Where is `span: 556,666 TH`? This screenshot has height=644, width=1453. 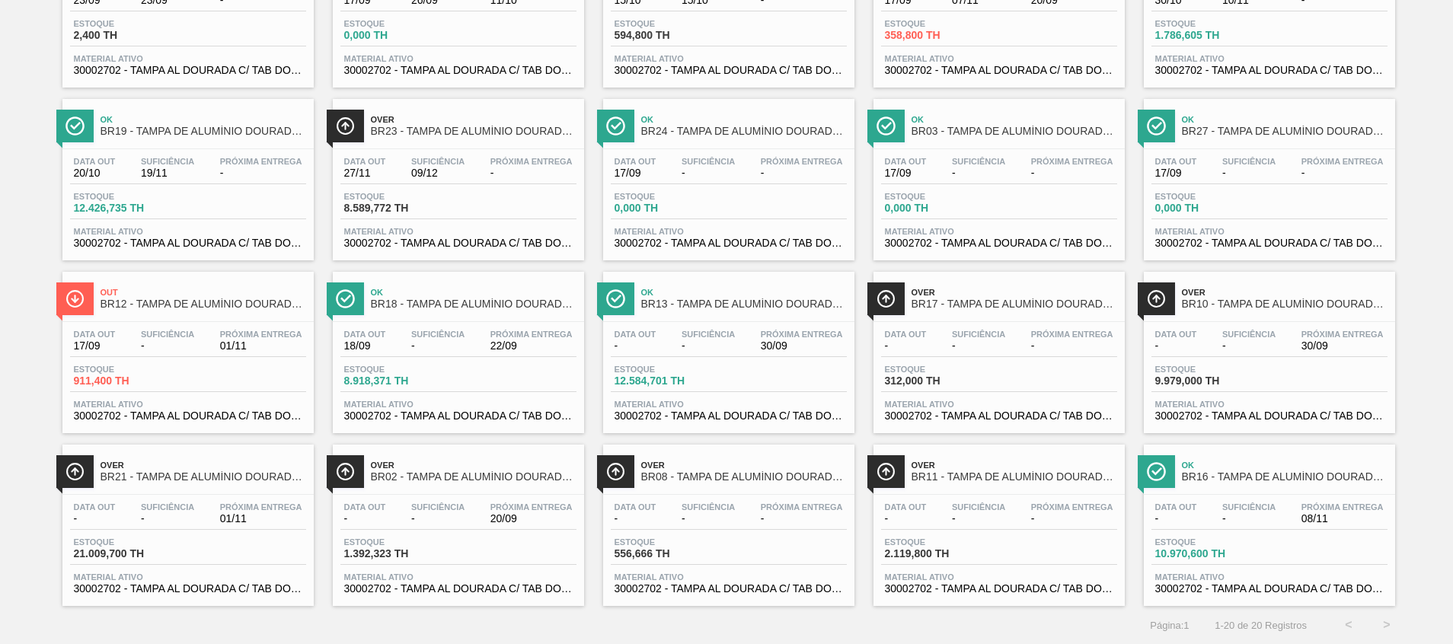 span: 556,666 TH is located at coordinates (668, 554).